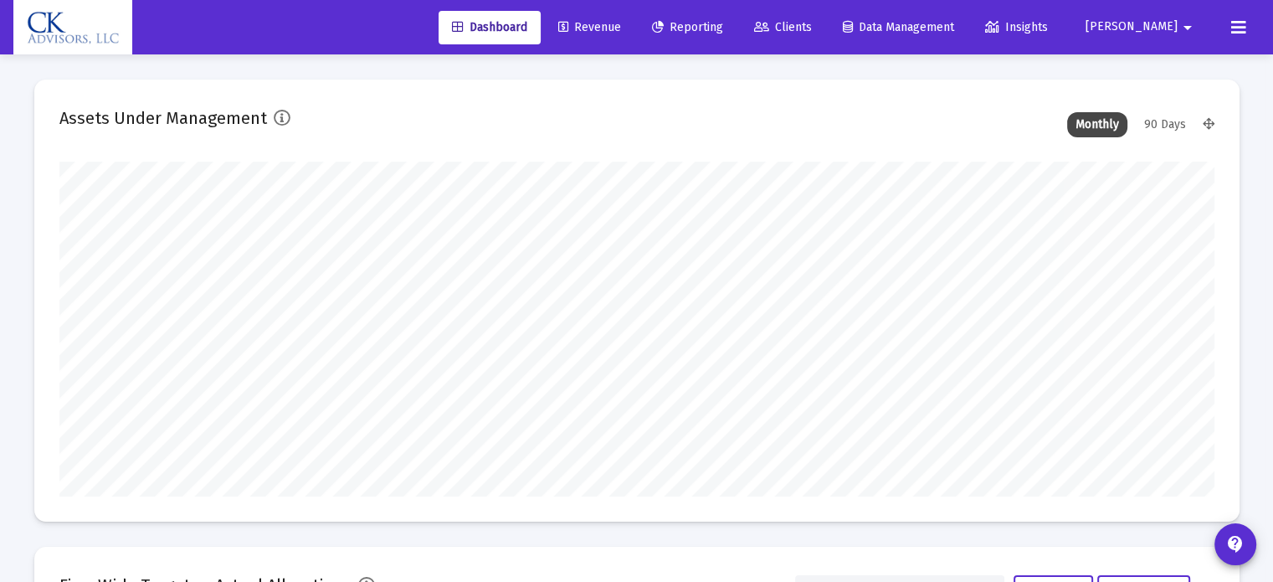  What do you see at coordinates (73, 28) in the screenshot?
I see `img: Dashboard` at bounding box center [73, 28].